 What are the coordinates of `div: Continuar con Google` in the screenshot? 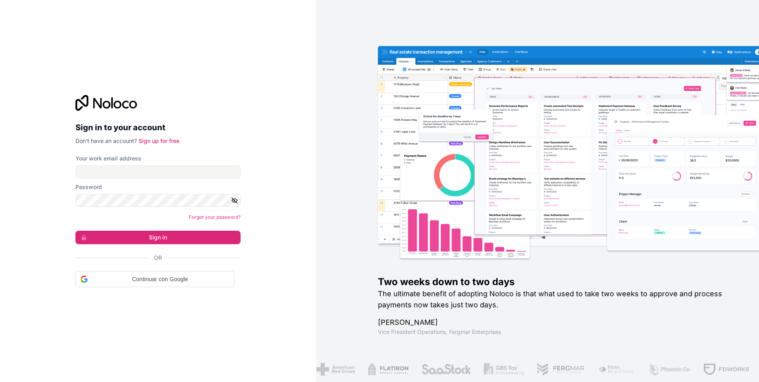 It's located at (155, 279).